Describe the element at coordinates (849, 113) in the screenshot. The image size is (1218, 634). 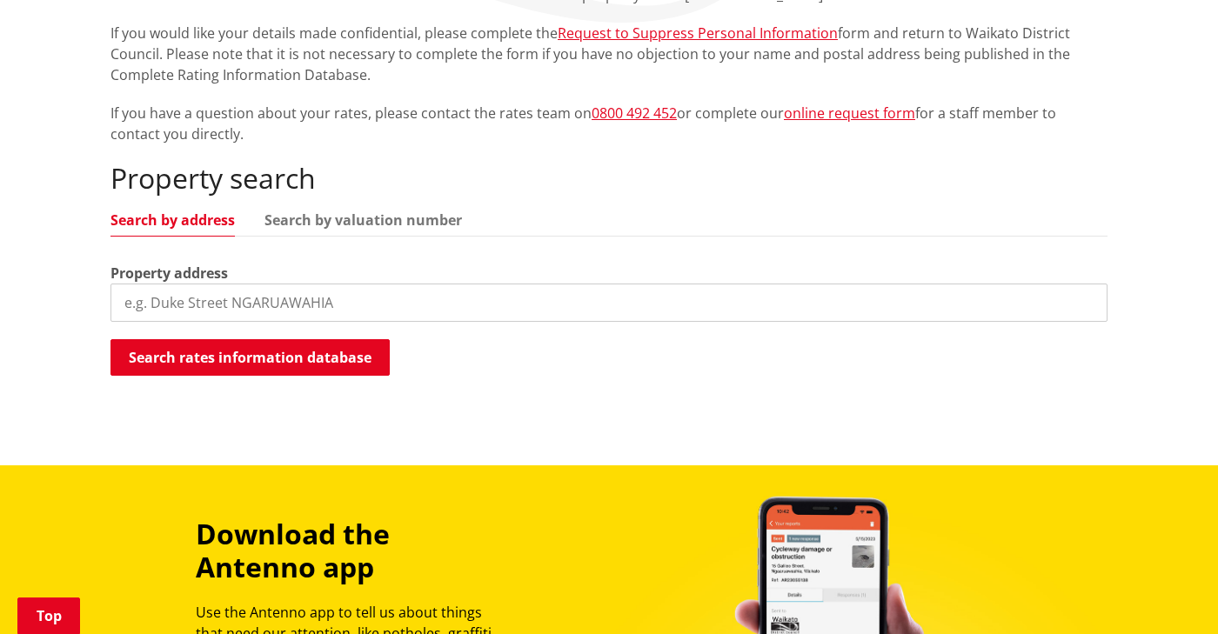
I see `a: online request form` at that location.